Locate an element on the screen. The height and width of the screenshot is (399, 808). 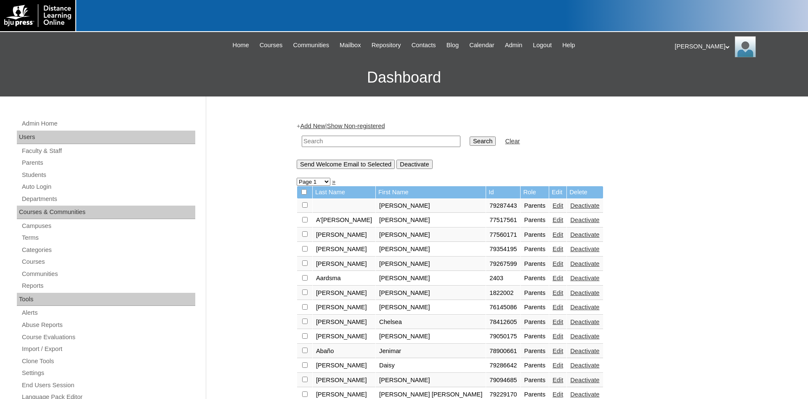
td: 78412605 is located at coordinates (503, 322).